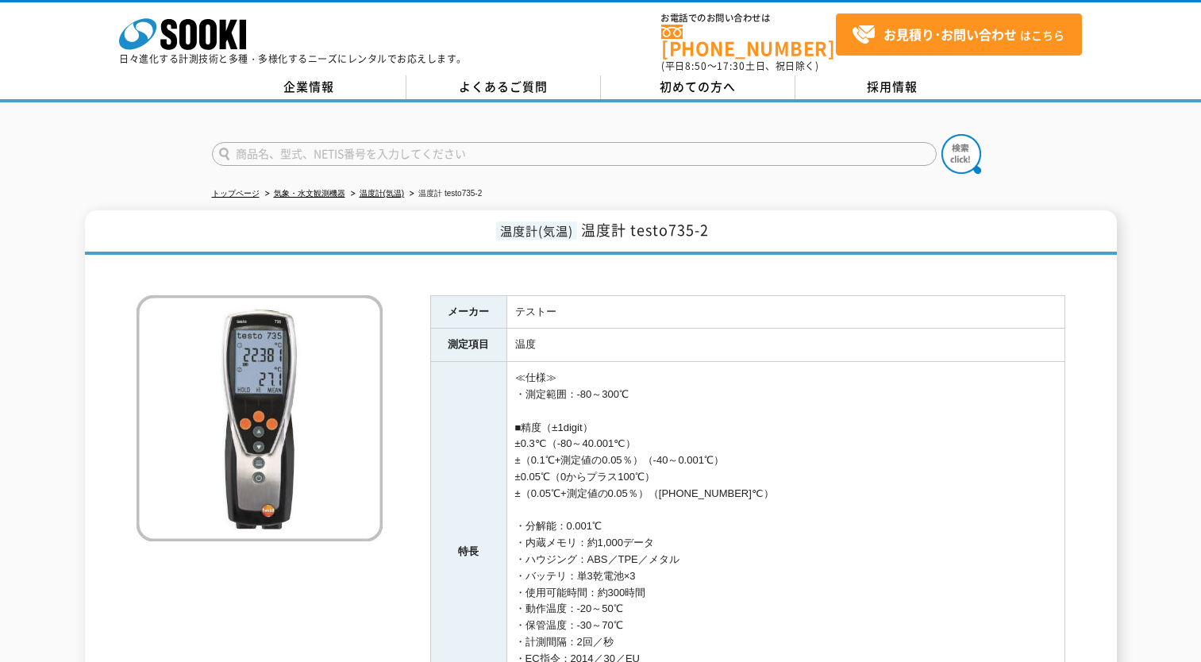 The width and height of the screenshot is (1201, 662). I want to click on a: 企業情報, so click(309, 87).